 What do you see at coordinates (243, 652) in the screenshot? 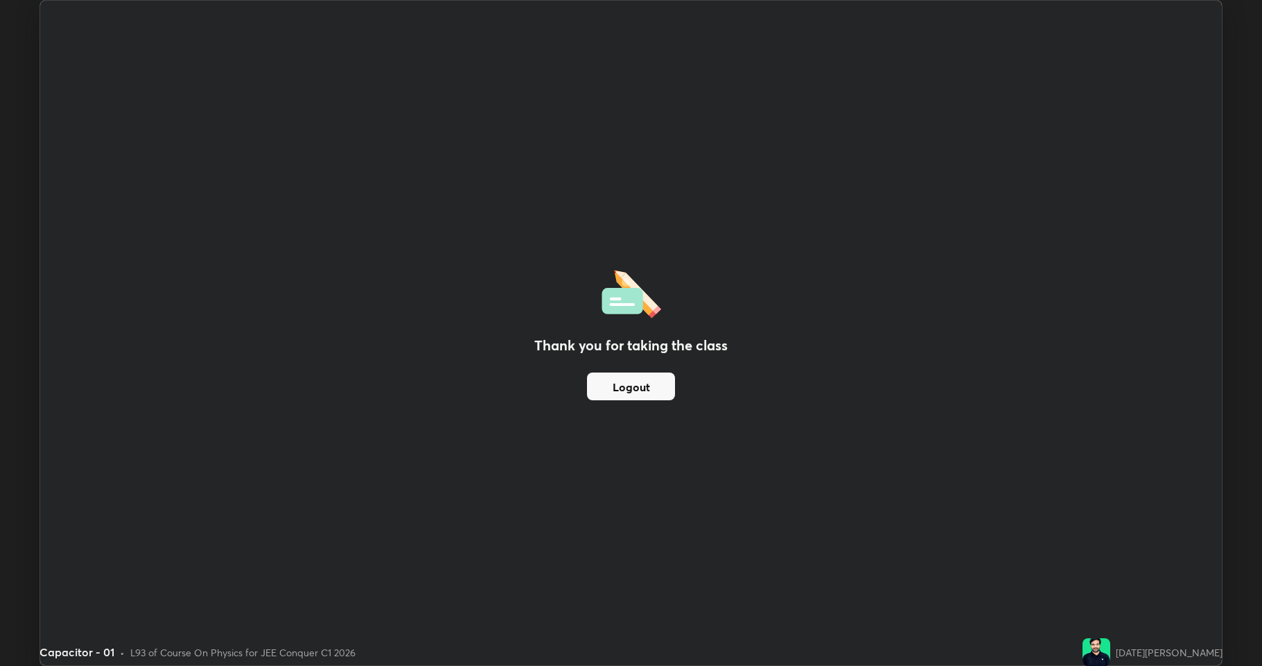
I see `div: L93 of Course On Physics for JEE Conquer C1 2026` at bounding box center [243, 652].